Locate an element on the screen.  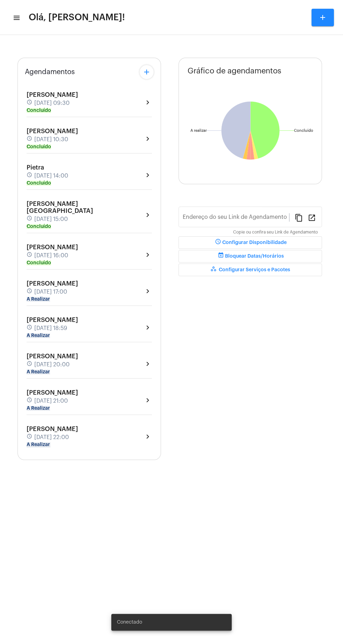
mat-icon: open_in_new is located at coordinates (312, 217).